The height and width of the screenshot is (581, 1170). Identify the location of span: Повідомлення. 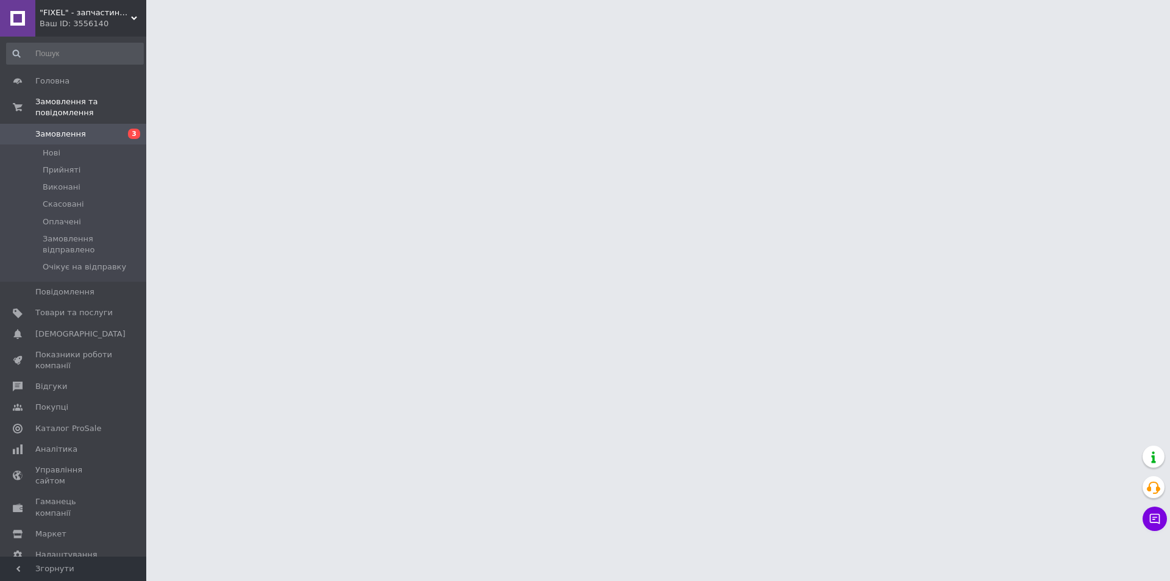
(65, 292).